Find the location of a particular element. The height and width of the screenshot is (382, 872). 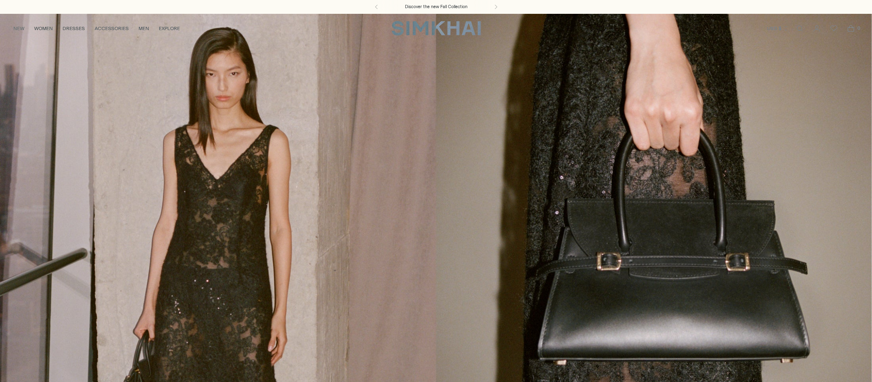

a: WOMEN is located at coordinates (43, 28).